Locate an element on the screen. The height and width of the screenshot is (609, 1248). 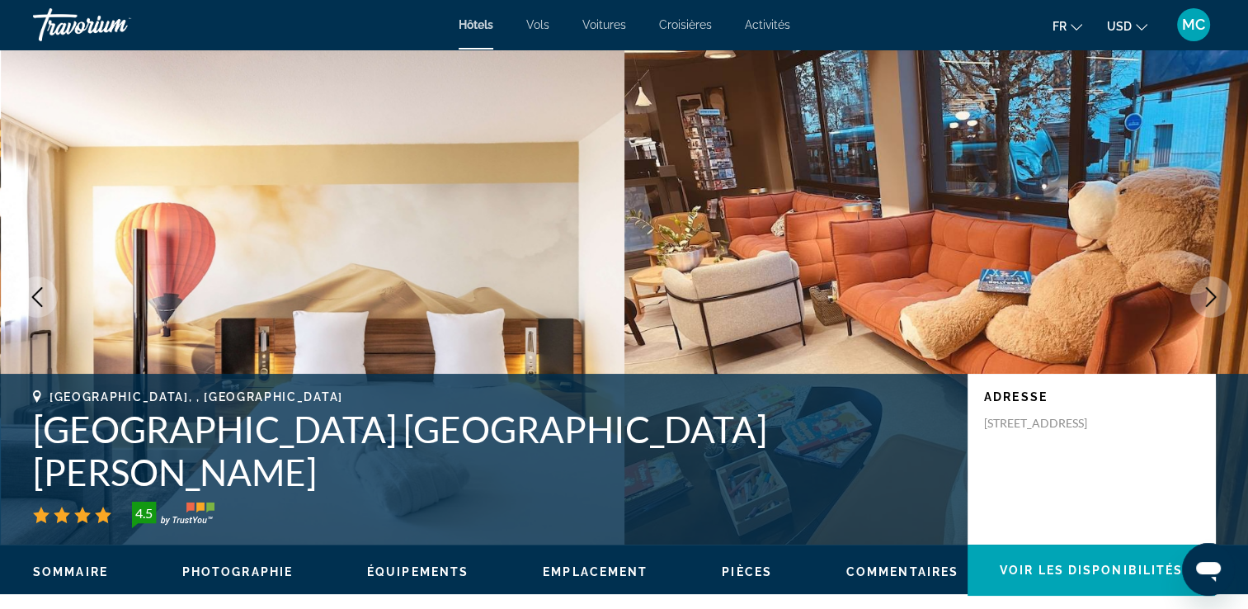
div: 4.5 is located at coordinates (144, 513).